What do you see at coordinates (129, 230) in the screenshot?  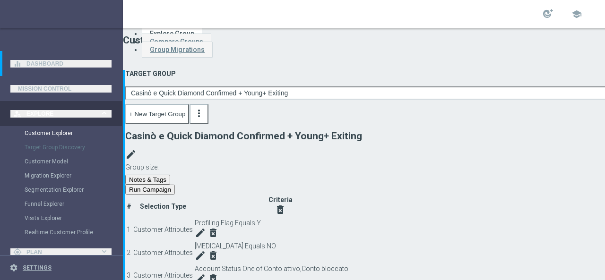 I see `td: 1` at bounding box center [129, 230].